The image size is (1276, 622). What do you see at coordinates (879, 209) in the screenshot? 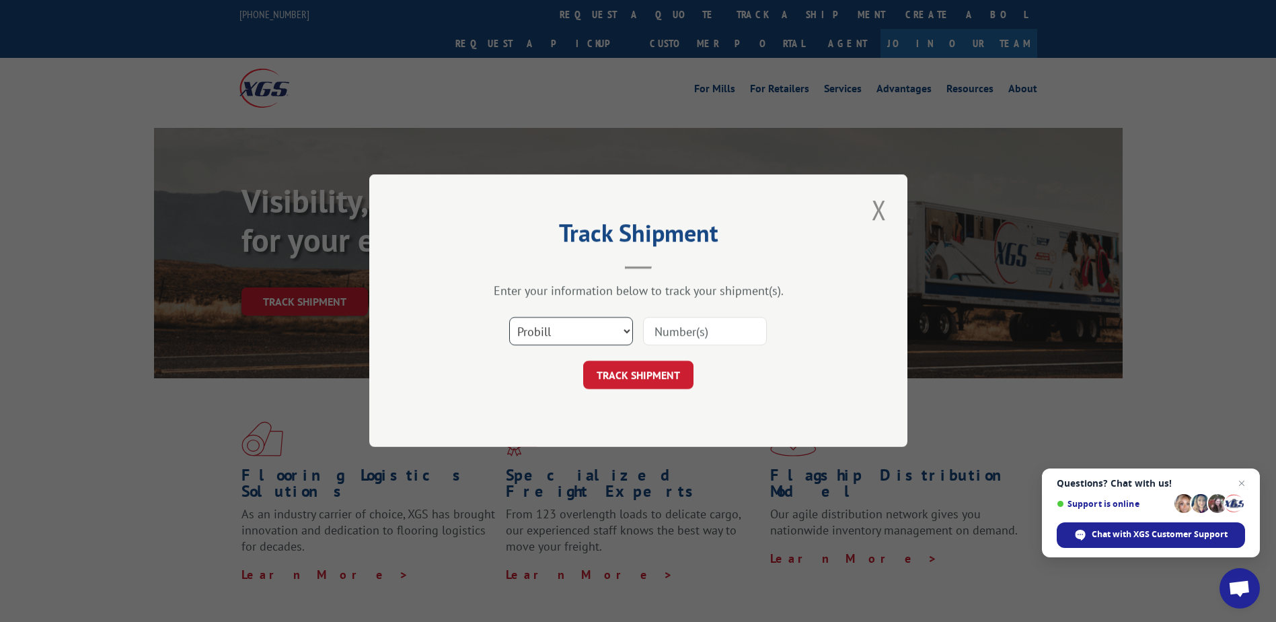
I see `button: Close modal` at bounding box center [879, 209].